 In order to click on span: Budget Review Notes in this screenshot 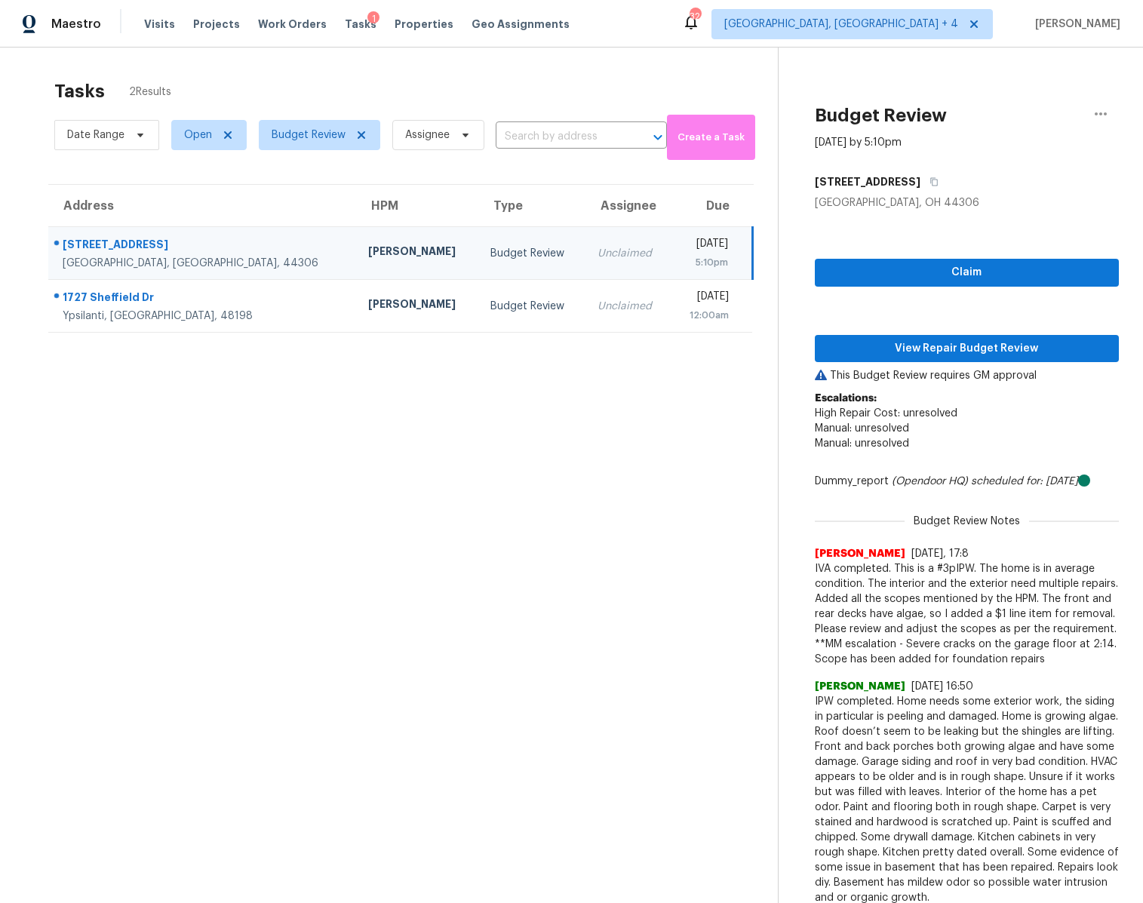, I will do `click(966, 521)`.